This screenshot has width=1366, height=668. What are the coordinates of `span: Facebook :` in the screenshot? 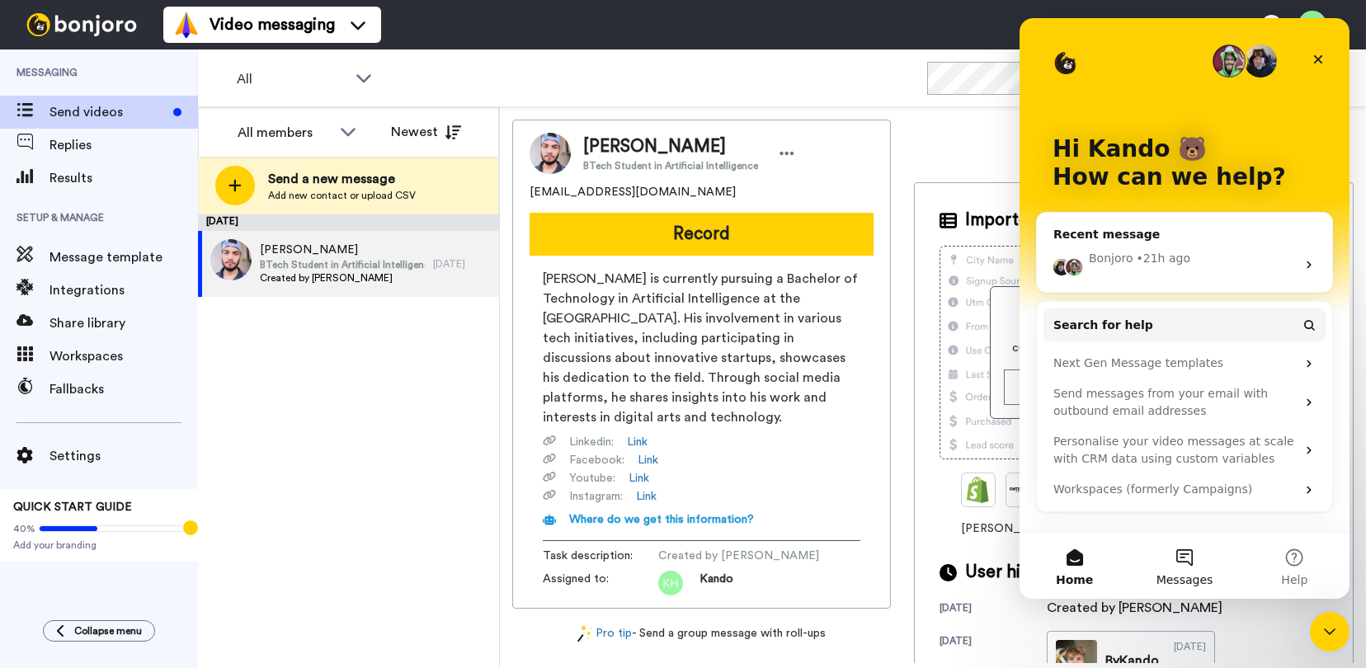 It's located at (596, 460).